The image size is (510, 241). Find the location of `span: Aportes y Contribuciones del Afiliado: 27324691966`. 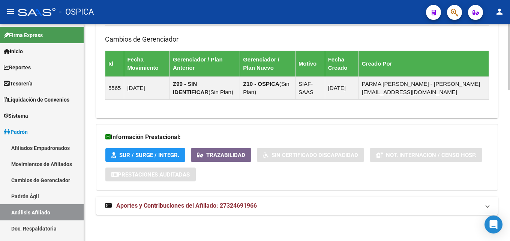

span: Aportes y Contribuciones del Afiliado: 27324691966 is located at coordinates (186, 205).